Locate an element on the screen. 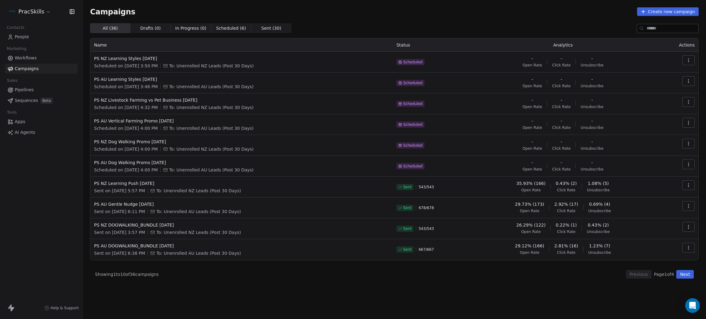  button: Previous is located at coordinates (639, 275).